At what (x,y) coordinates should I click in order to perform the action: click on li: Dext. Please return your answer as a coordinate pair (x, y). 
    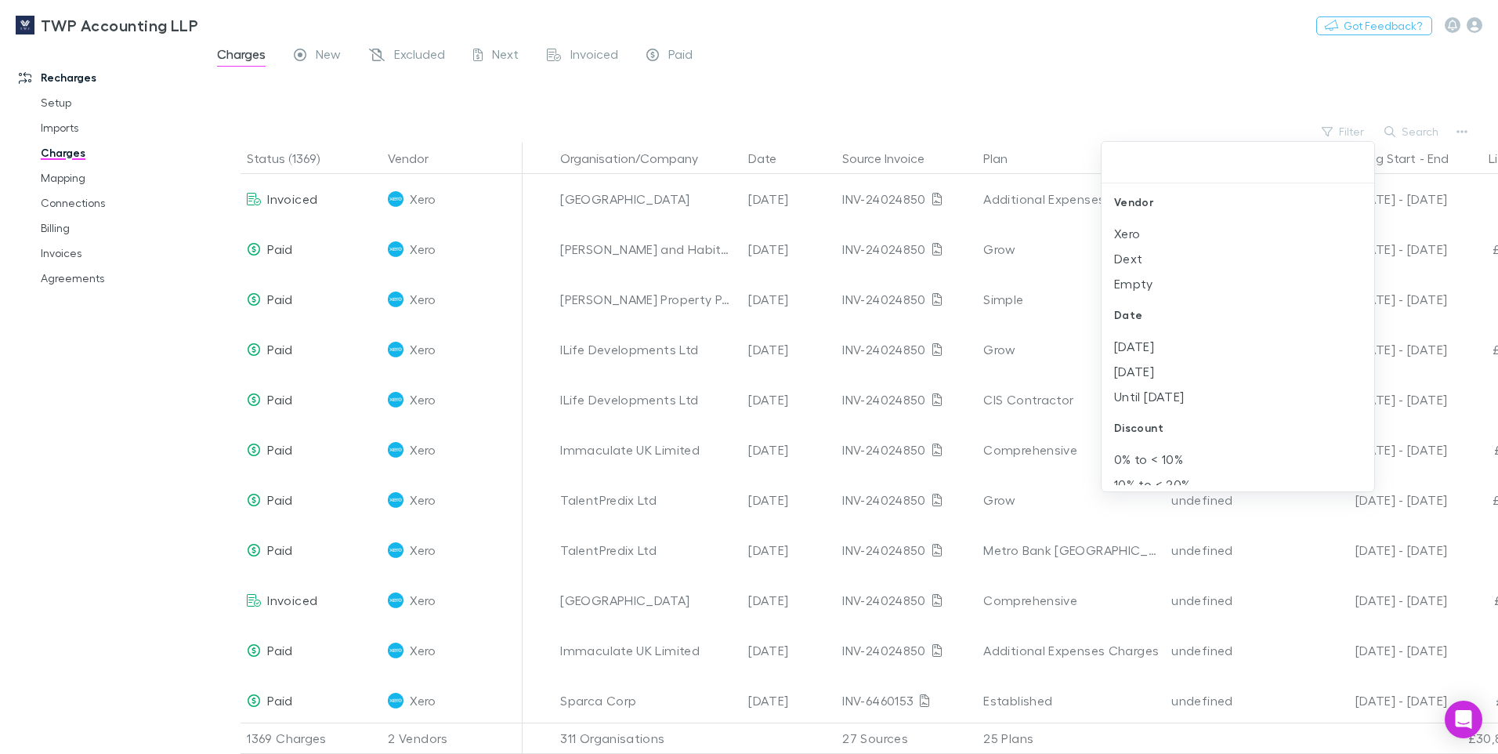
    Looking at the image, I should click on (1238, 259).